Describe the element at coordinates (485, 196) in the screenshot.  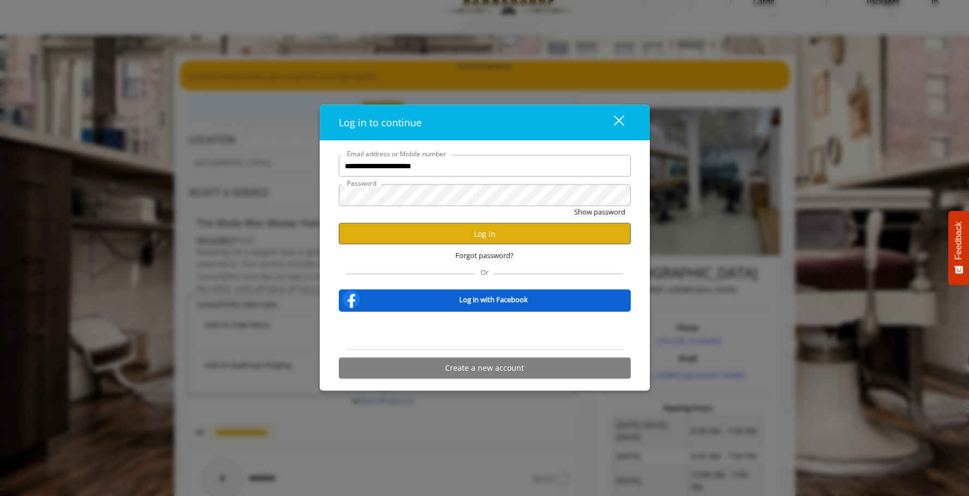
I see `input: Password` at that location.